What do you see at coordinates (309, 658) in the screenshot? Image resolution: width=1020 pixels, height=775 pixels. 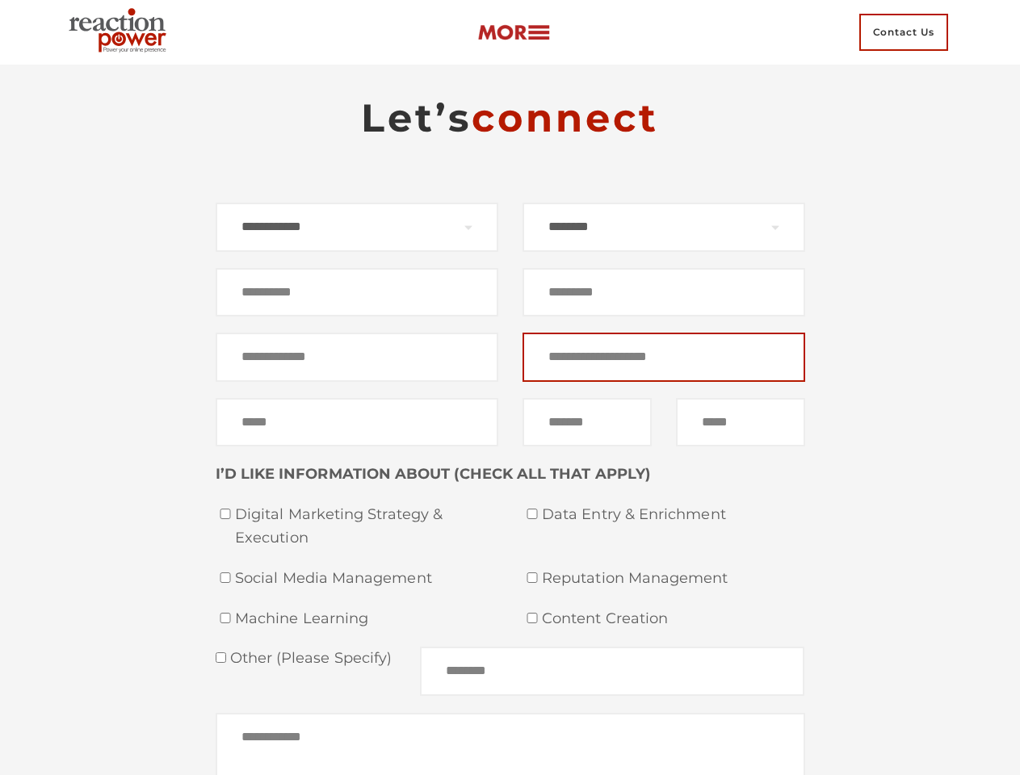 I see `span: Other (please specify)` at bounding box center [309, 658].